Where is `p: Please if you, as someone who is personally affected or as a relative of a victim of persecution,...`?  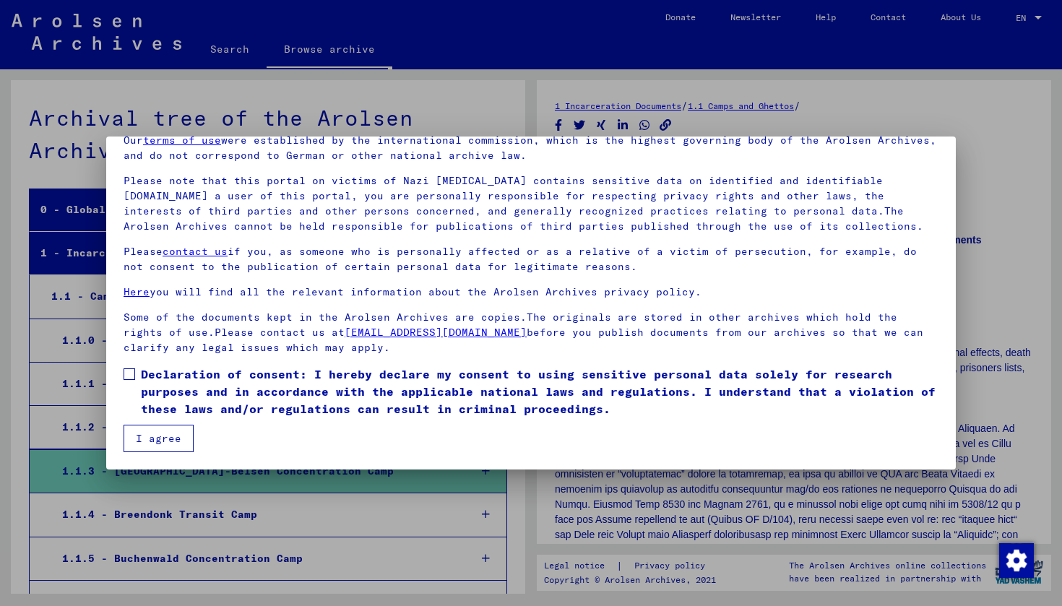
p: Please if you, as someone who is personally affected or as a relative of a victim of persecution,... is located at coordinates (531, 259).